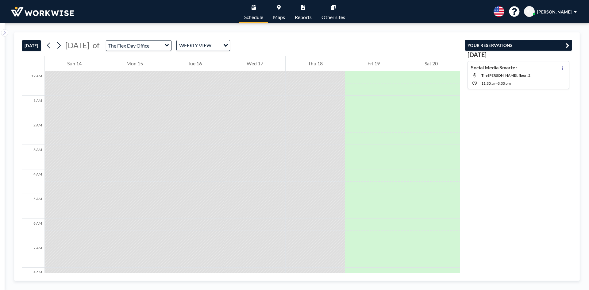  I want to click on div: 4 AM, so click(33, 182).